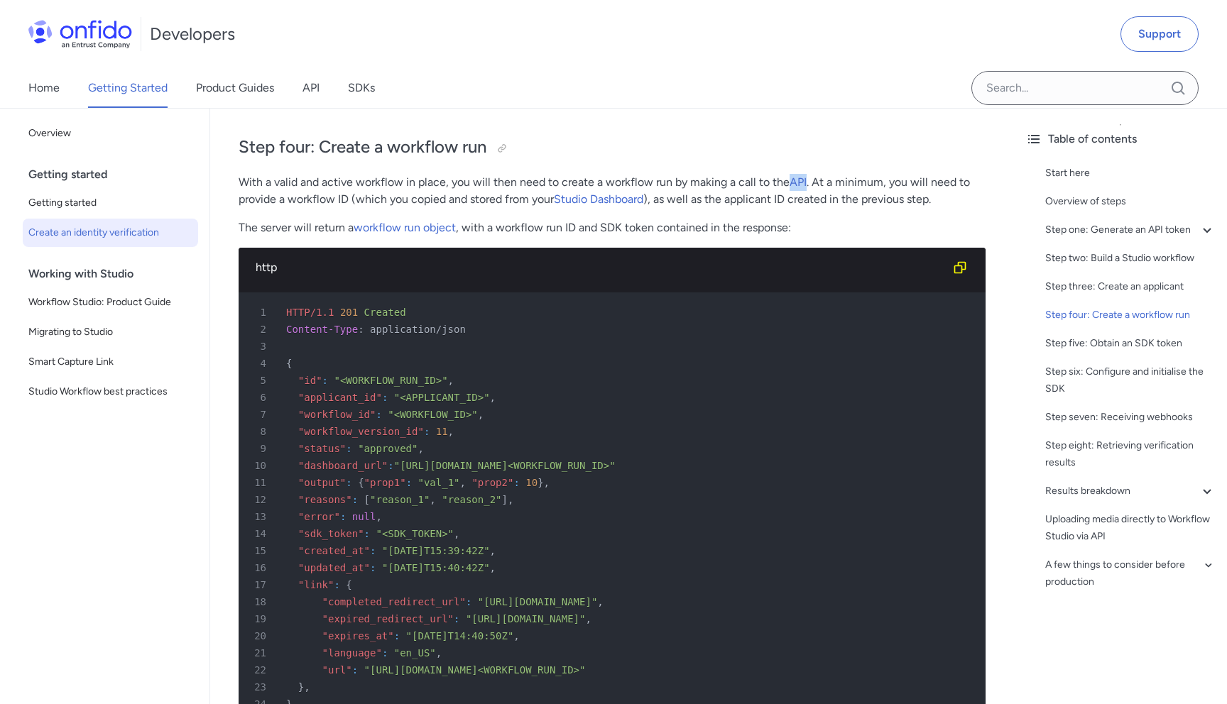 The image size is (1227, 704). Describe the element at coordinates (110, 362) in the screenshot. I see `a: Smart Capture Link` at that location.